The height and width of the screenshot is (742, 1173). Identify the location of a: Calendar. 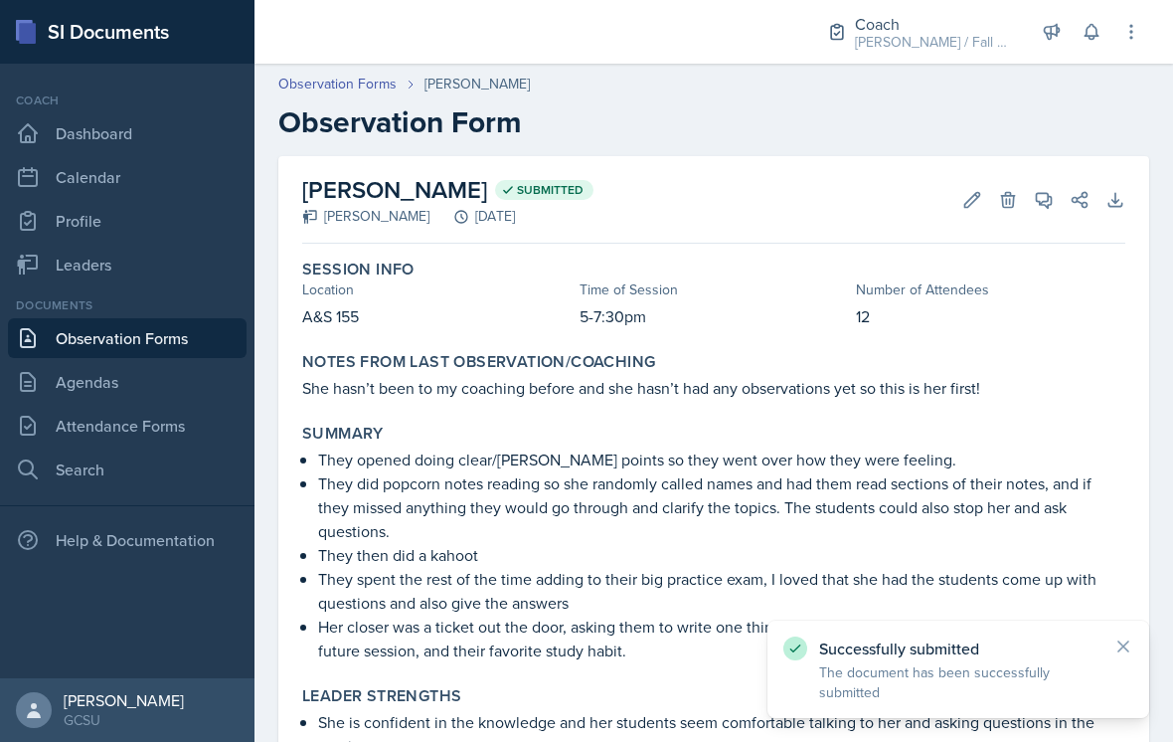
(127, 177).